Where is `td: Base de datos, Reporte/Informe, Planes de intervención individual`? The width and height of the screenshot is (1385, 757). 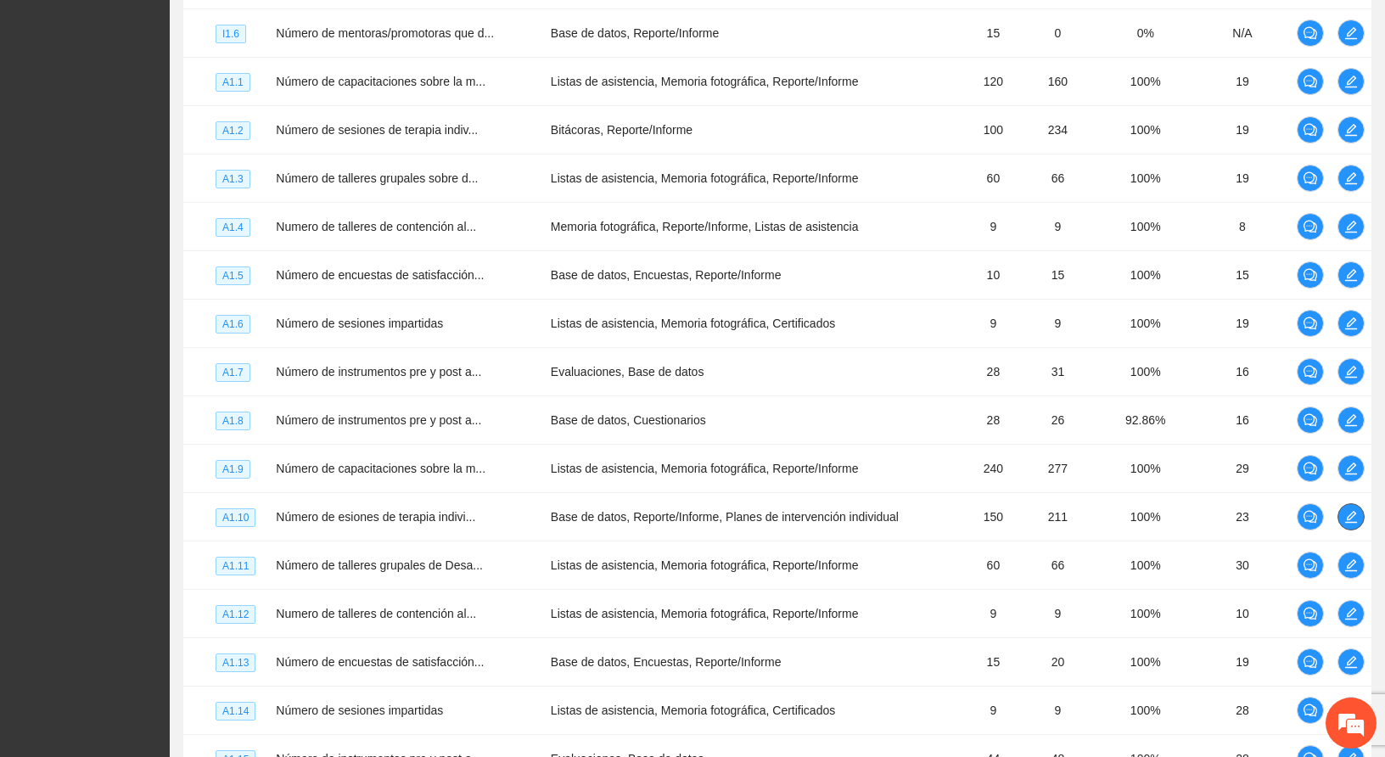
td: Base de datos, Reporte/Informe, Planes de intervención individual is located at coordinates (755, 517).